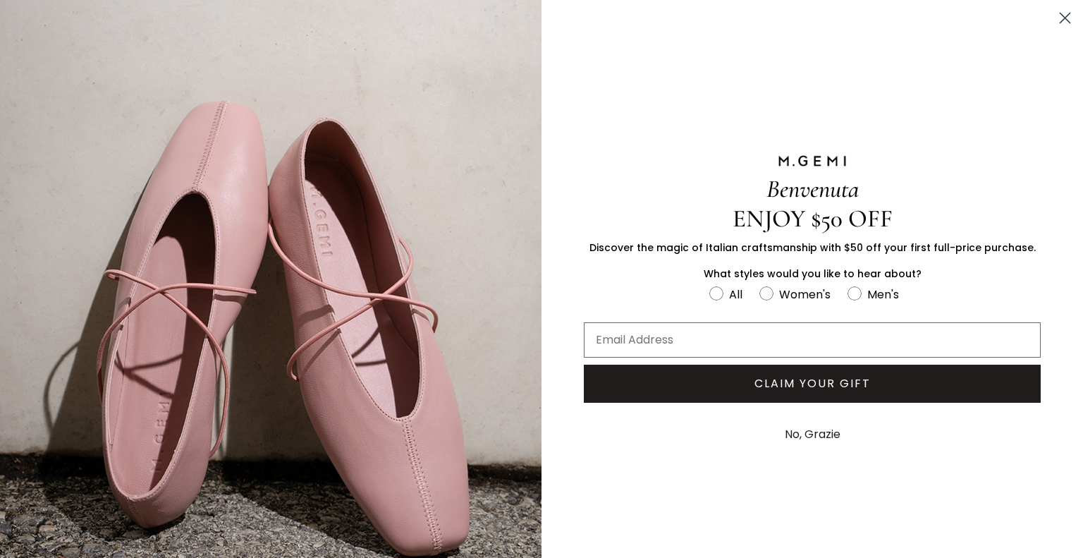  What do you see at coordinates (812, 274) in the screenshot?
I see `span: What styles would you like to hear about?` at bounding box center [812, 274].